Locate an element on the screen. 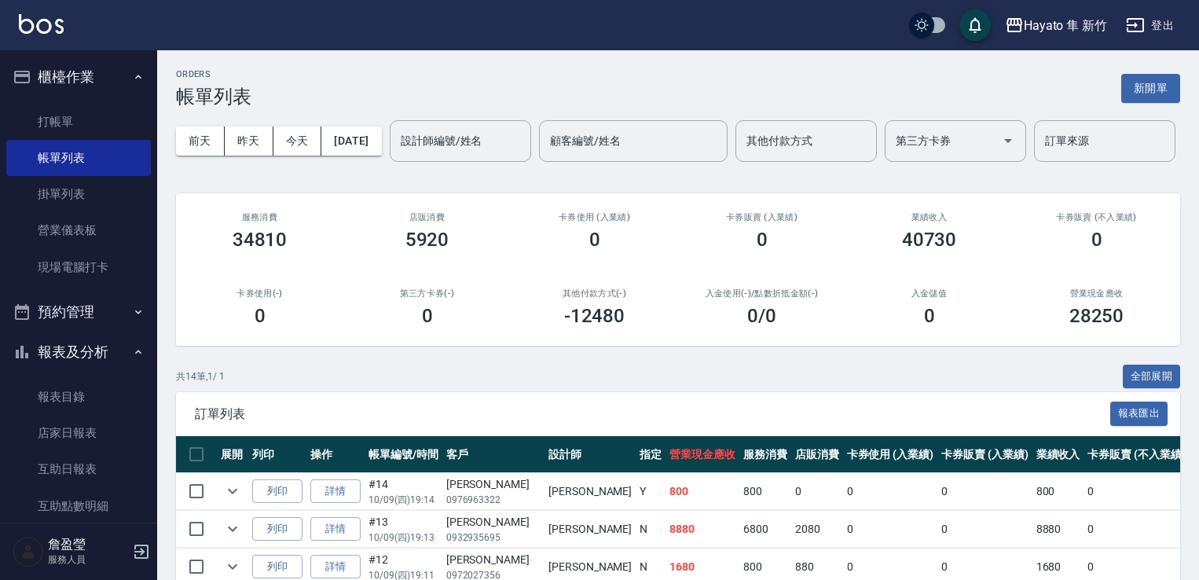 The image size is (1199, 580). button: 全部展開 is located at coordinates (1151, 376).